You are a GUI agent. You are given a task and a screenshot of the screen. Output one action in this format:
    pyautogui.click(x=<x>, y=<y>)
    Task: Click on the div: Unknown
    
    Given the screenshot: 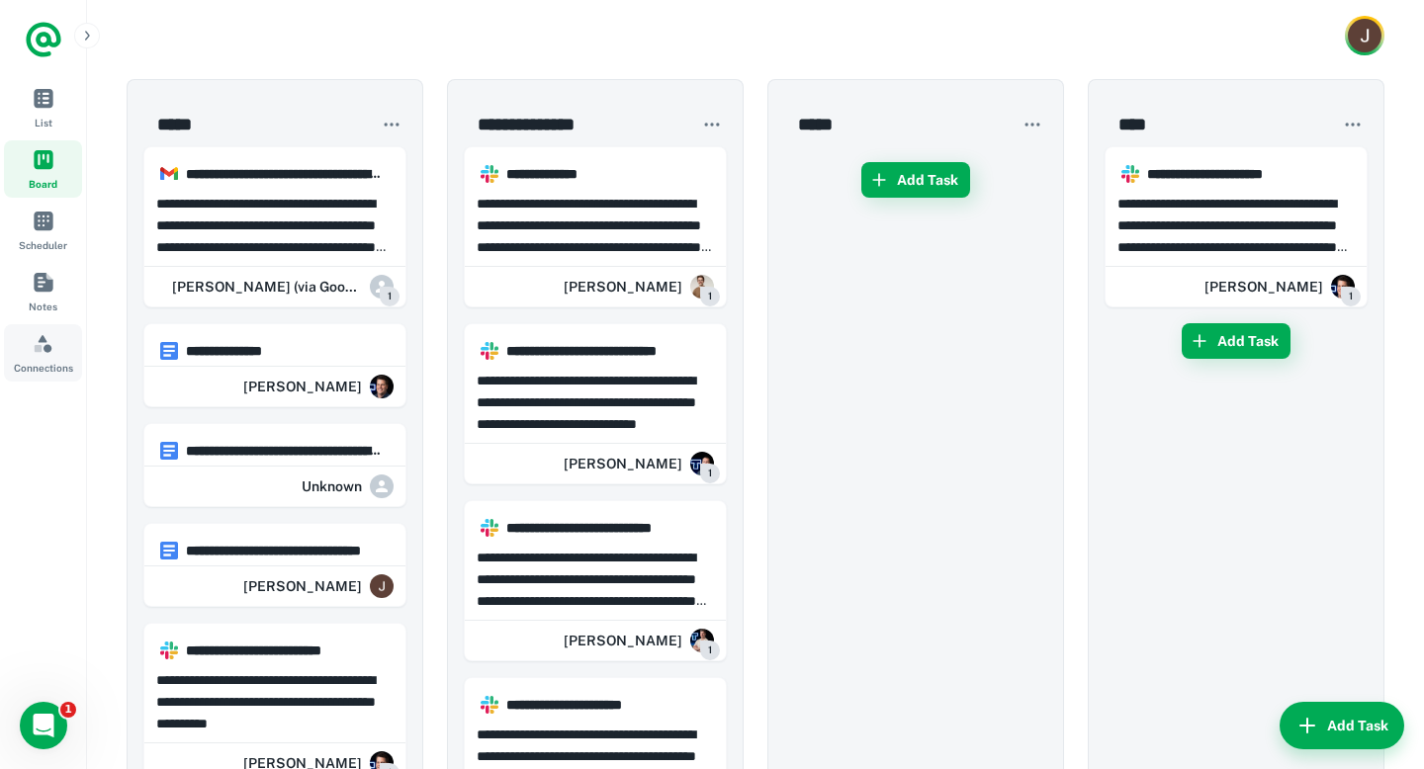 What is the action you would take?
    pyautogui.click(x=347, y=486)
    